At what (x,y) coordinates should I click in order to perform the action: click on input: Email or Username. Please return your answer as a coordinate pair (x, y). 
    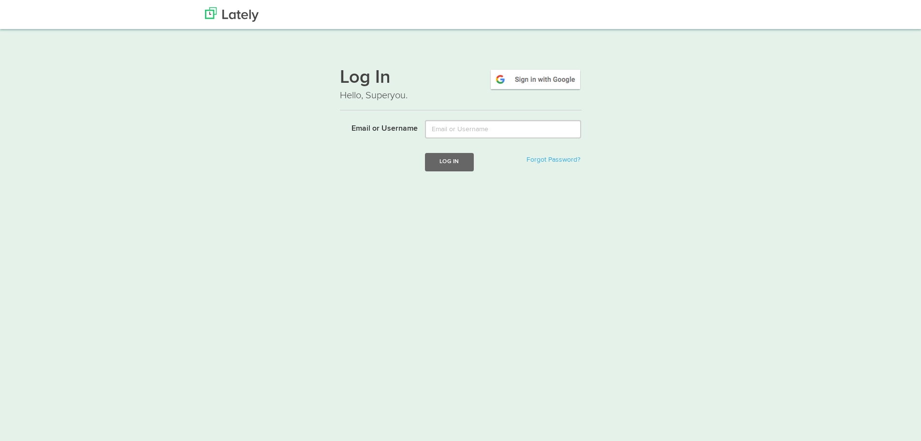
    Looking at the image, I should click on (503, 129).